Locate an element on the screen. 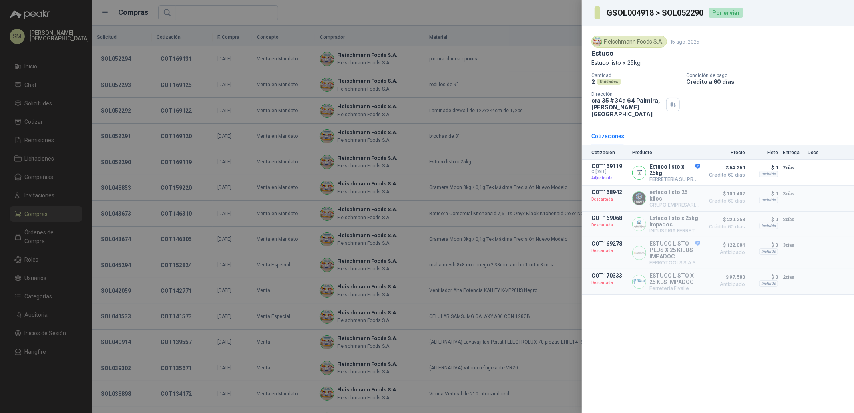 The height and width of the screenshot is (413, 854). p: Estuco listo x 25kg Impadoc is located at coordinates (675, 221).